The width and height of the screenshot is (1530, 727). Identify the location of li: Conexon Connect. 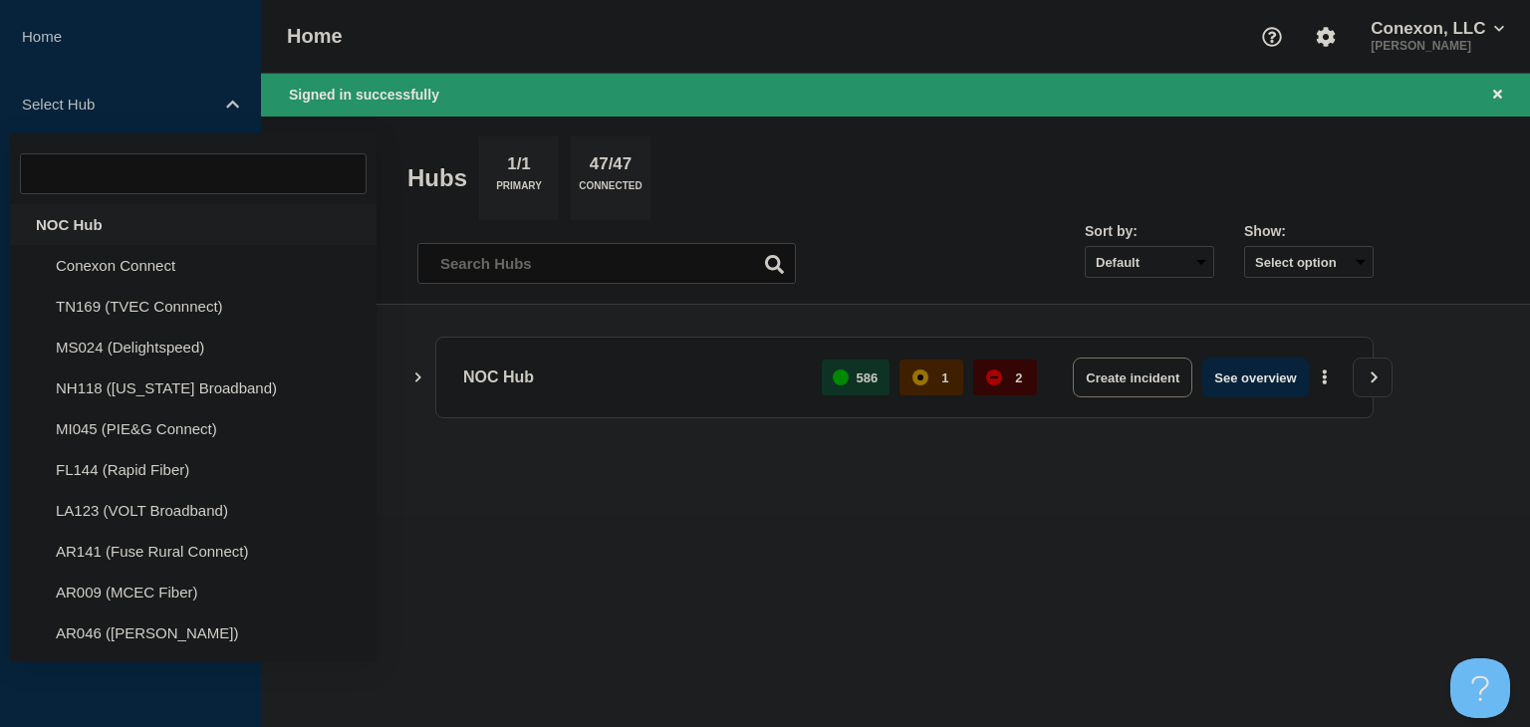
(193, 265).